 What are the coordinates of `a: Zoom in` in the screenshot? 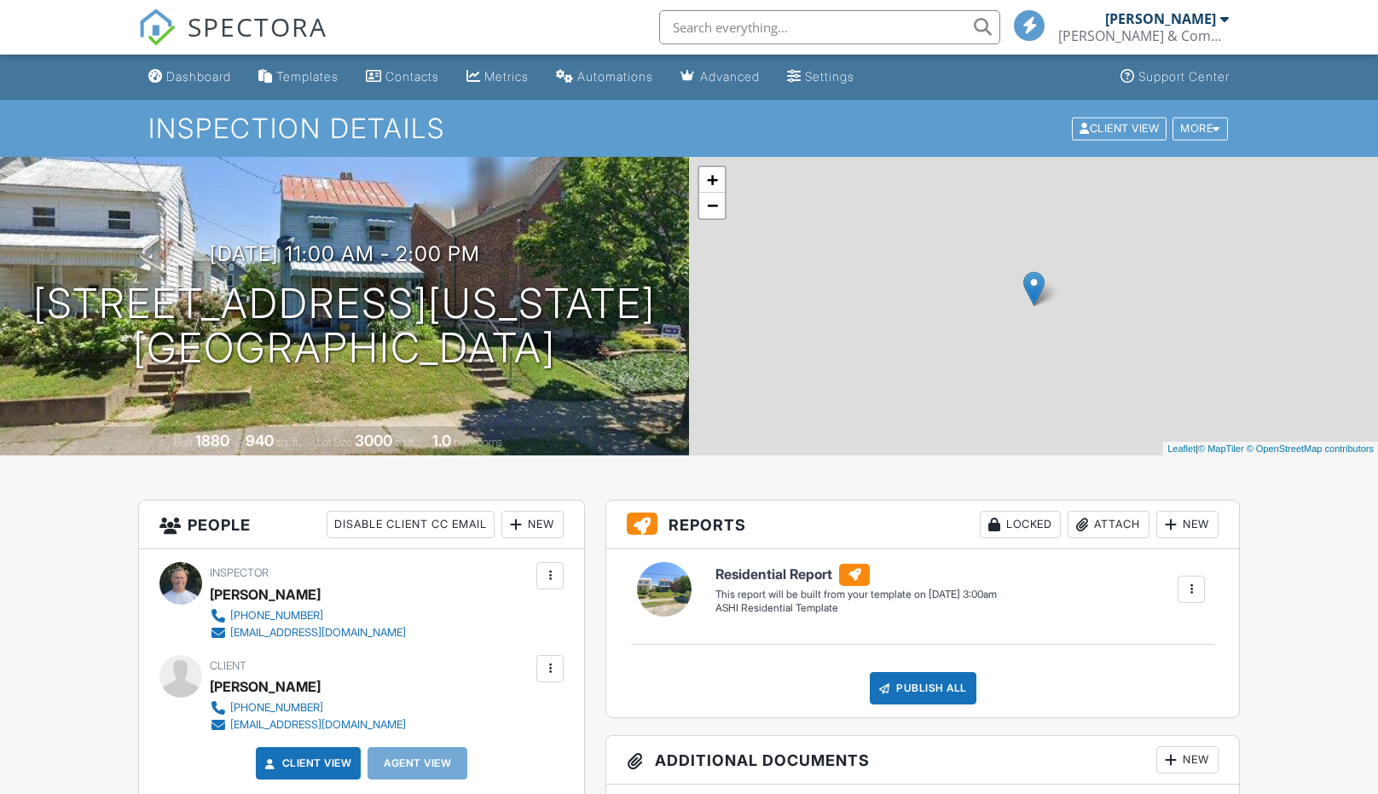 It's located at (712, 180).